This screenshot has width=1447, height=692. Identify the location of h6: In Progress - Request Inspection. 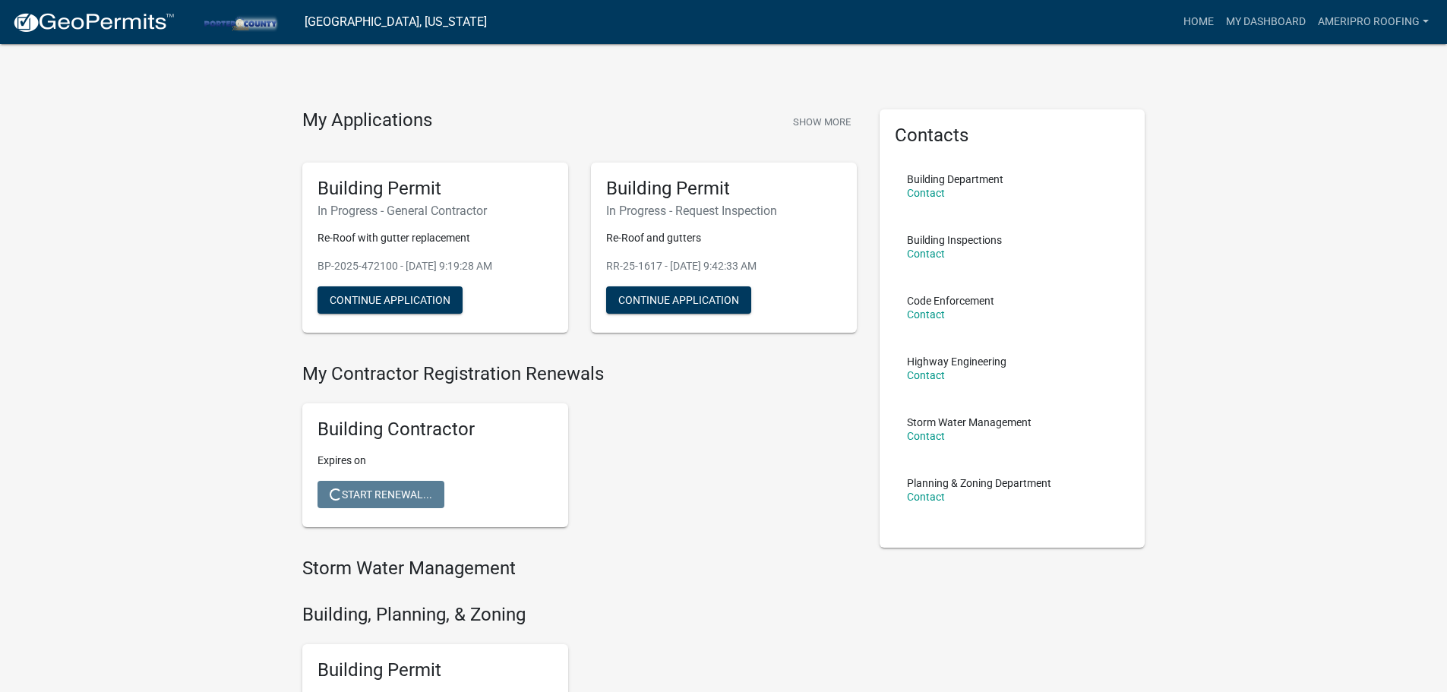
(724, 210).